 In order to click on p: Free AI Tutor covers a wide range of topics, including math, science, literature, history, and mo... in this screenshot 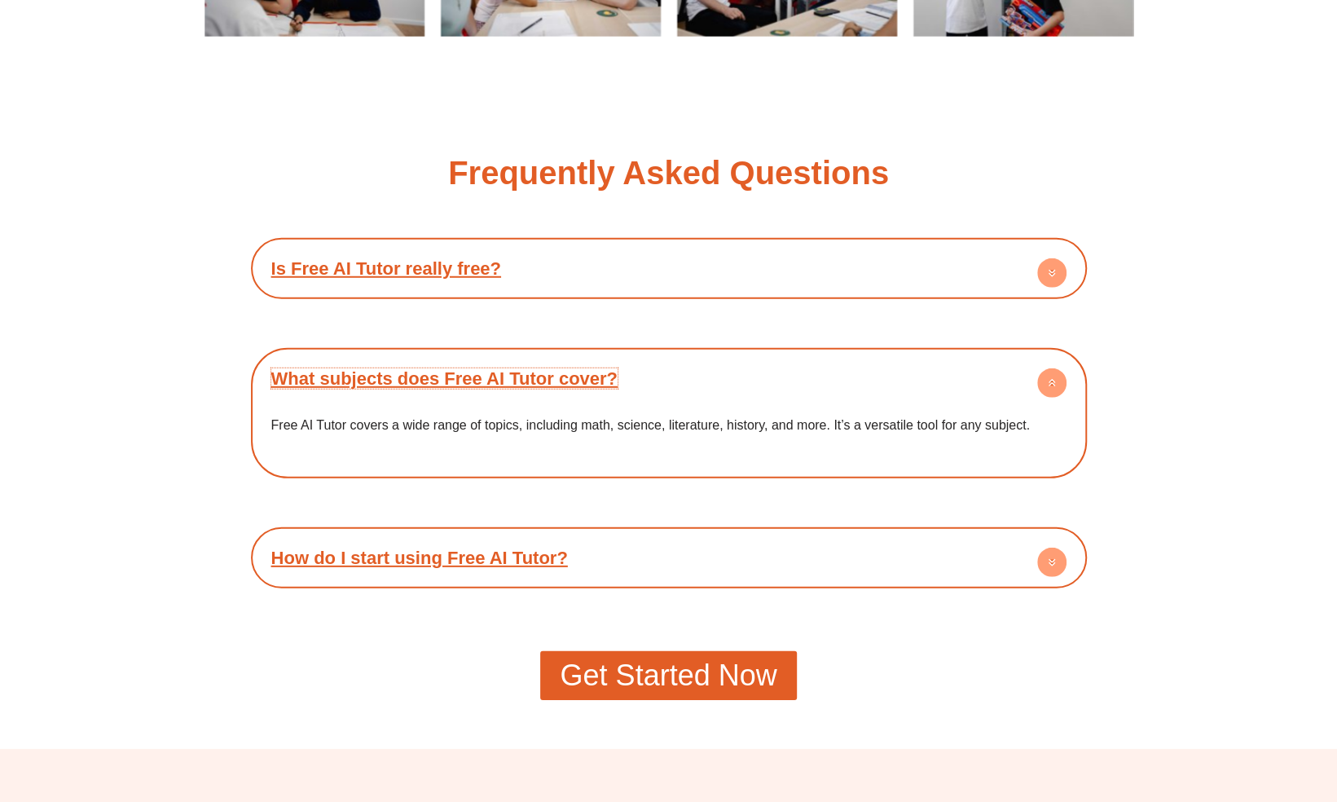, I will do `click(669, 425)`.